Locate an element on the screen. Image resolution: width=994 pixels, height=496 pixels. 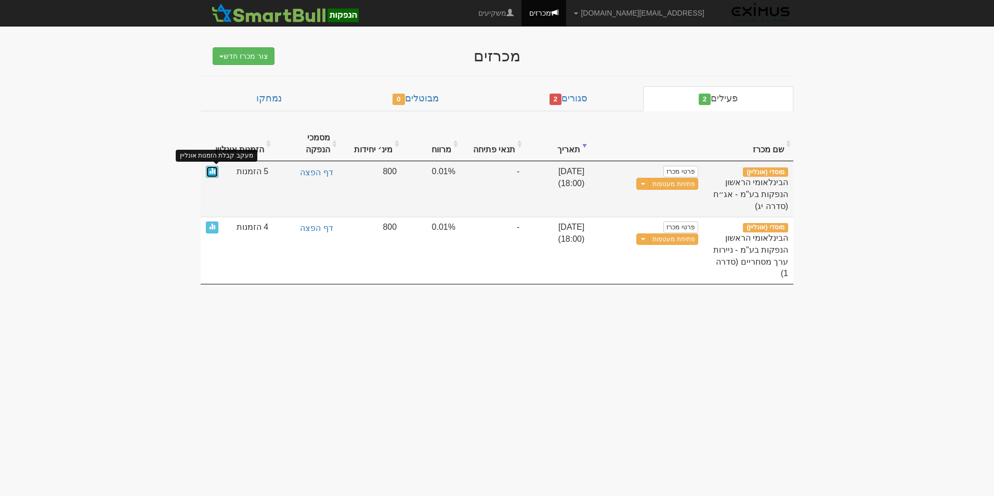
button: צור מכרז חדש is located at coordinates (243, 56).